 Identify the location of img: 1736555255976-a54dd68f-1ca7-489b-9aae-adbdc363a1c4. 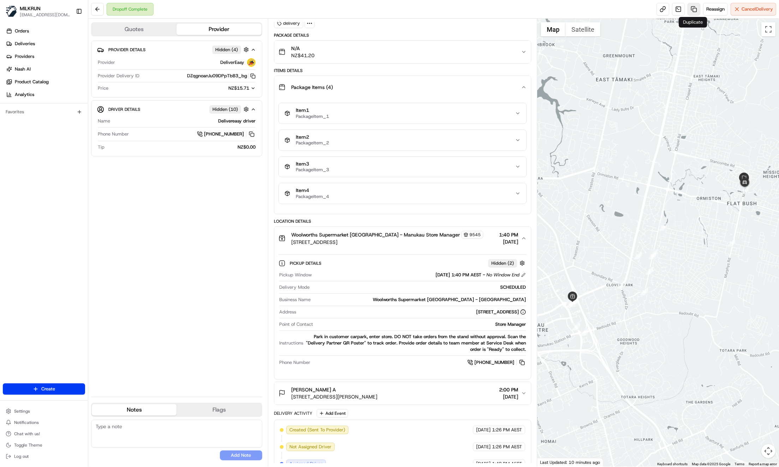
(13, 74).